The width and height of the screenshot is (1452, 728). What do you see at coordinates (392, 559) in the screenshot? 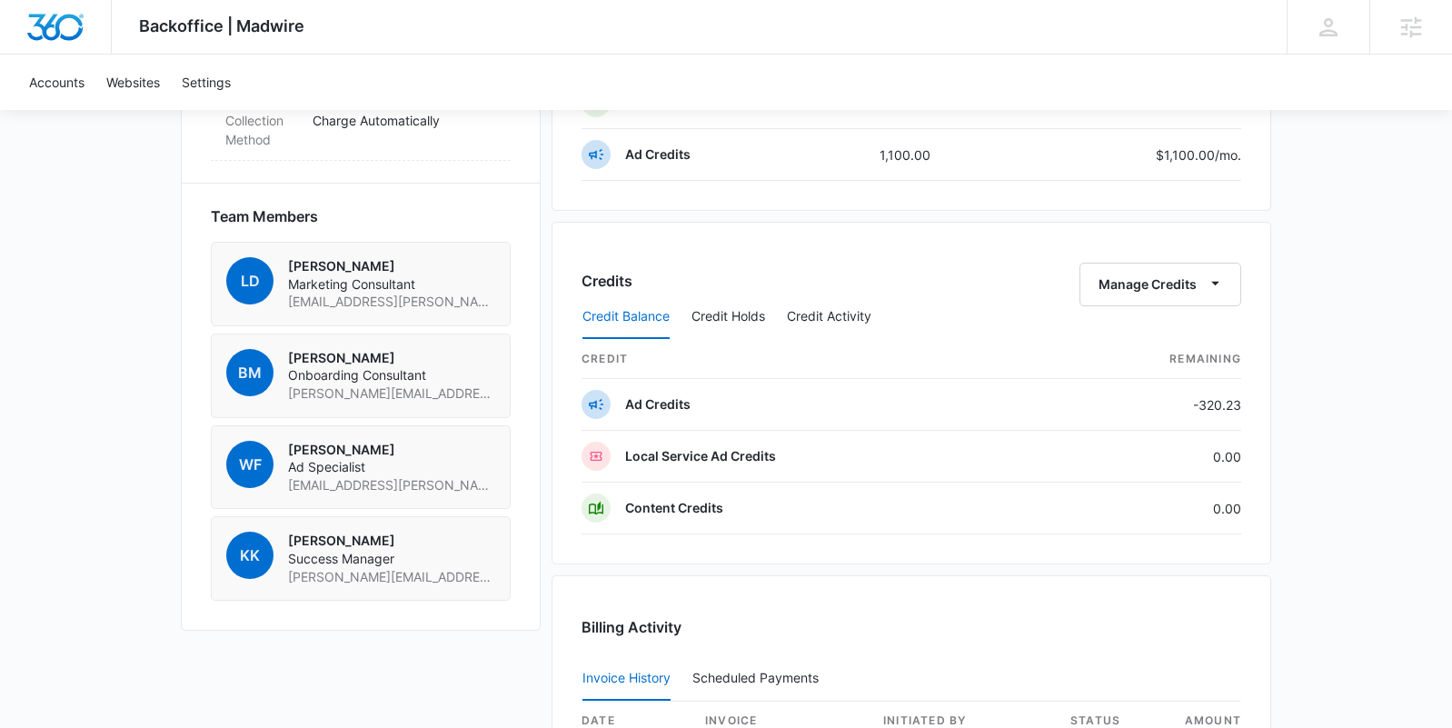
I see `span: Success Manager` at bounding box center [392, 559].